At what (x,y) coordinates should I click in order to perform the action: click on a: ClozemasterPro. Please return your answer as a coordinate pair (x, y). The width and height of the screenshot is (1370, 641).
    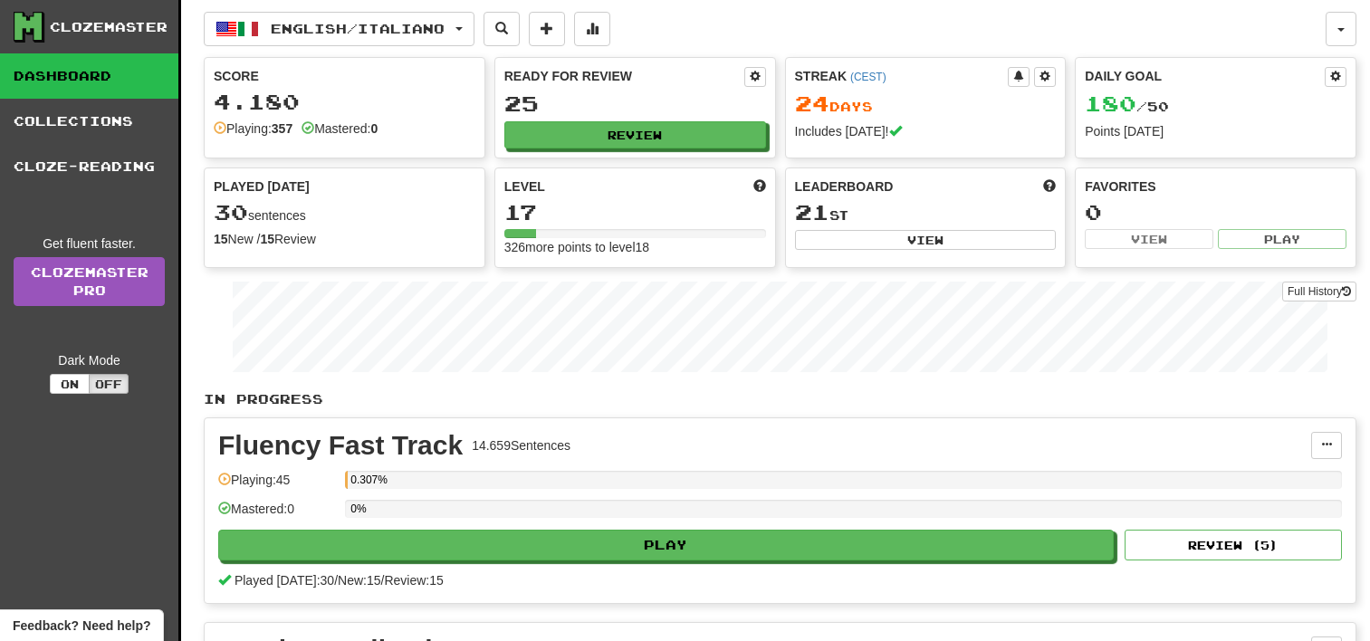
    Looking at the image, I should click on (89, 282).